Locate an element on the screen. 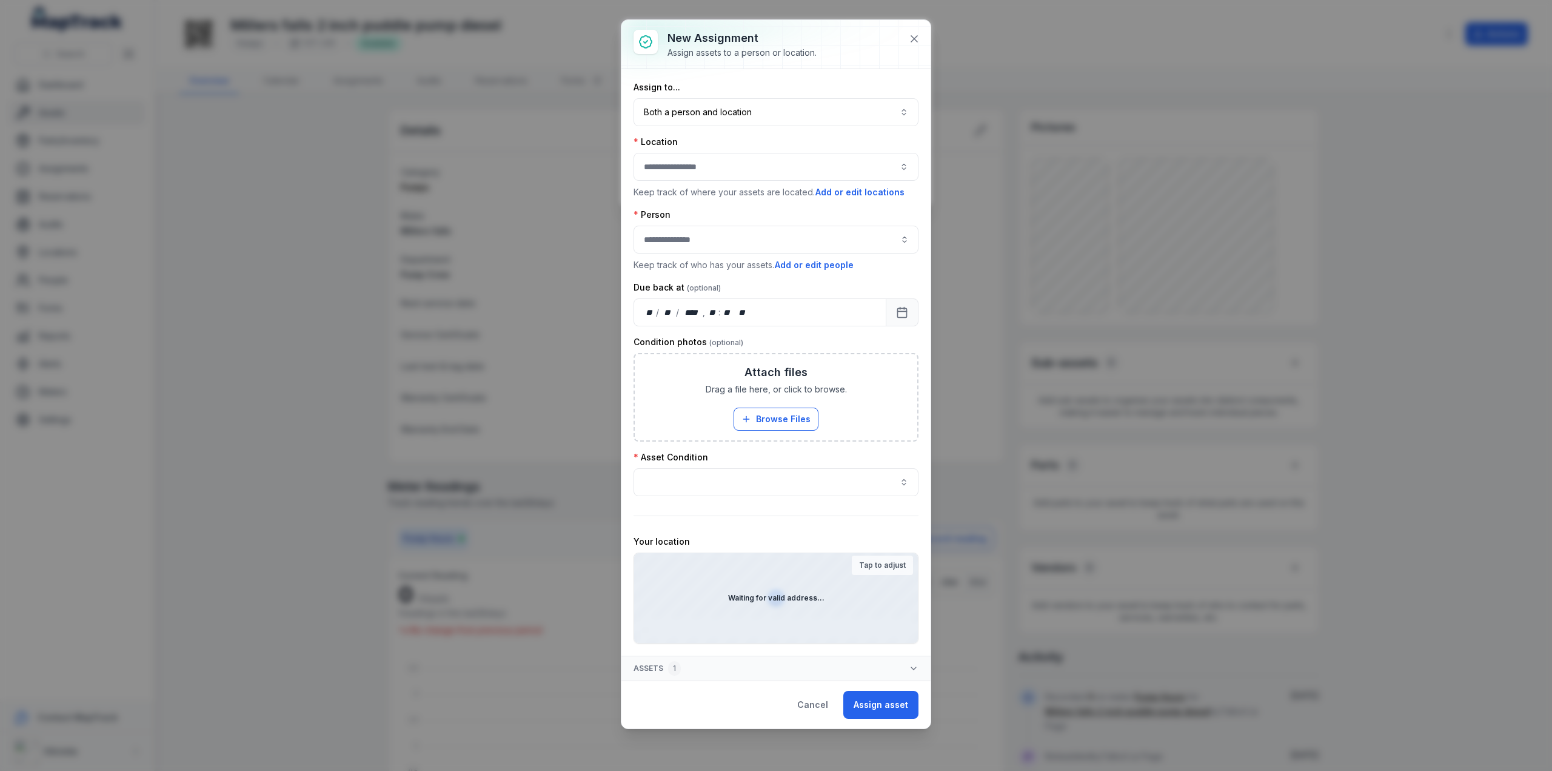 The width and height of the screenshot is (1552, 771). strong: Waiting for valid address... is located at coordinates (776, 598).